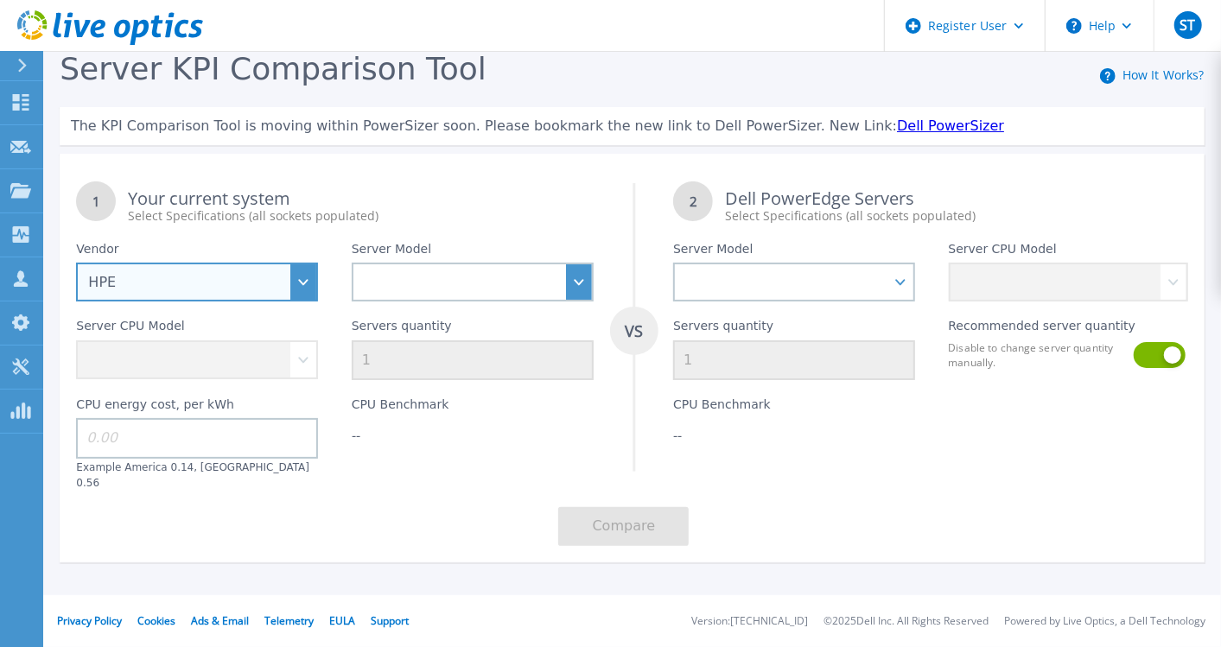 The height and width of the screenshot is (647, 1221). Describe the element at coordinates (484, 125) in the screenshot. I see `span: The KPI Comparison Tool is moving within PowerSizer soon. Please bookmark the new link to Dell Po...` at that location.